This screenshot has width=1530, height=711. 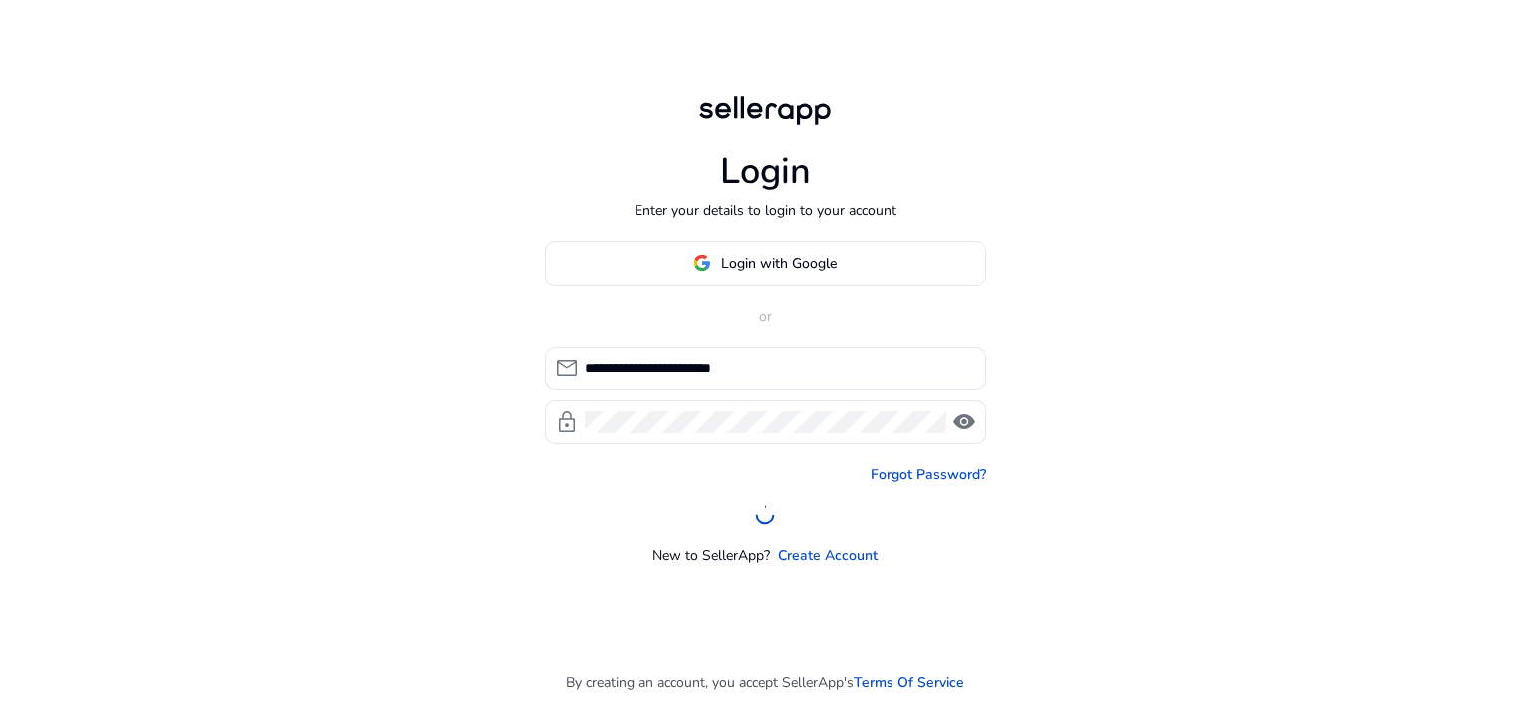 What do you see at coordinates (567, 368) in the screenshot?
I see `span: mail` at bounding box center [567, 368].